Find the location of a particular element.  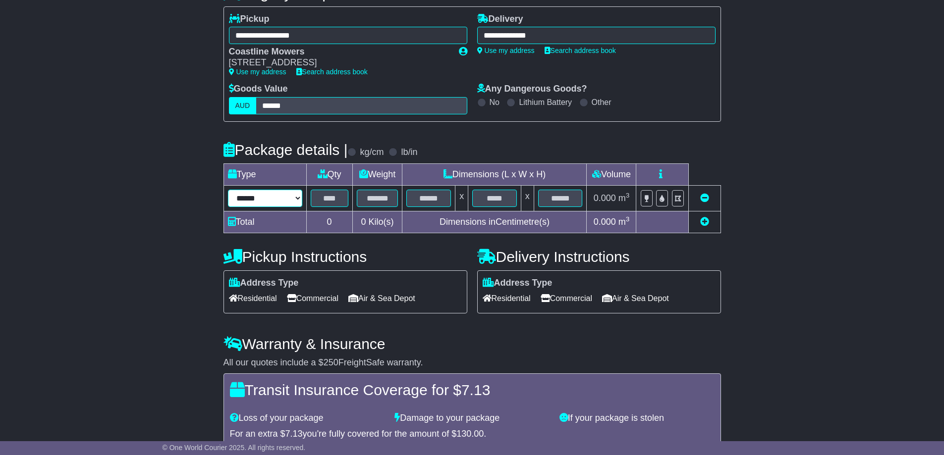

td: Qty is located at coordinates (329, 174).